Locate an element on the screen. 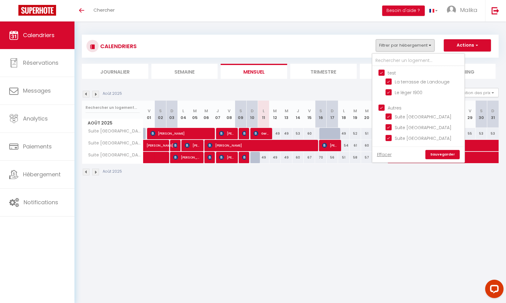 The image size is (506, 303). li: Journalier is located at coordinates (115, 71).